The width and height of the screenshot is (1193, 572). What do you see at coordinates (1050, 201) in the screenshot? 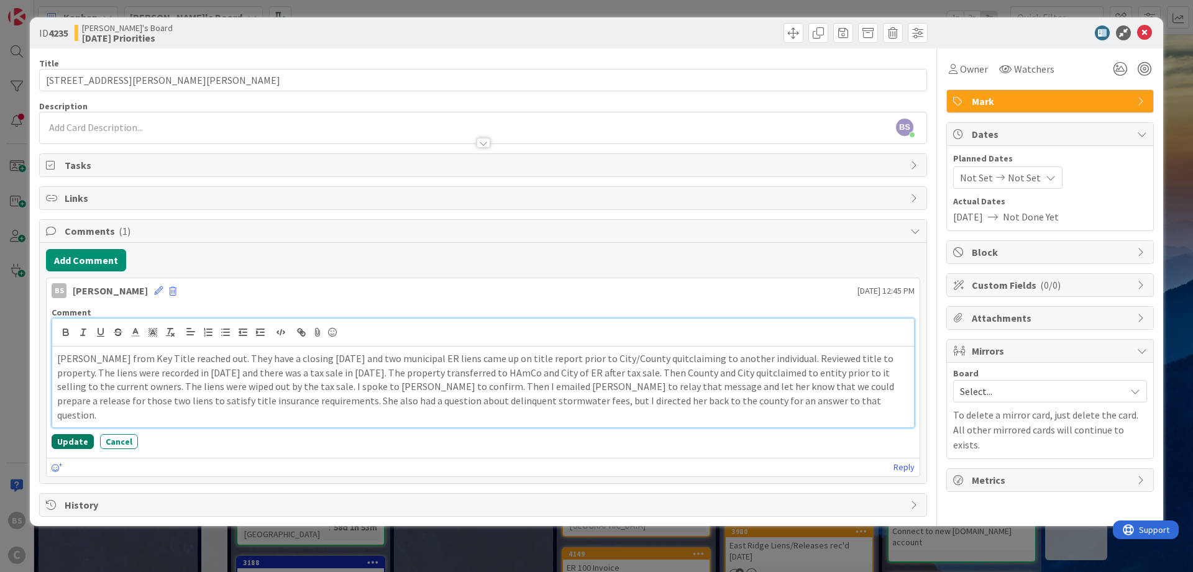
I see `span: Actual Dates` at bounding box center [1050, 201].